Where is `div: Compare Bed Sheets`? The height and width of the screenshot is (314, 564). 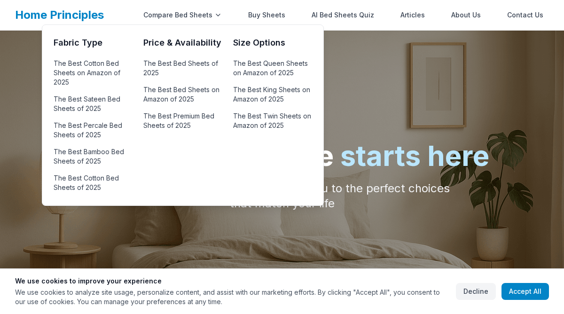
div: Compare Bed Sheets is located at coordinates (182, 15).